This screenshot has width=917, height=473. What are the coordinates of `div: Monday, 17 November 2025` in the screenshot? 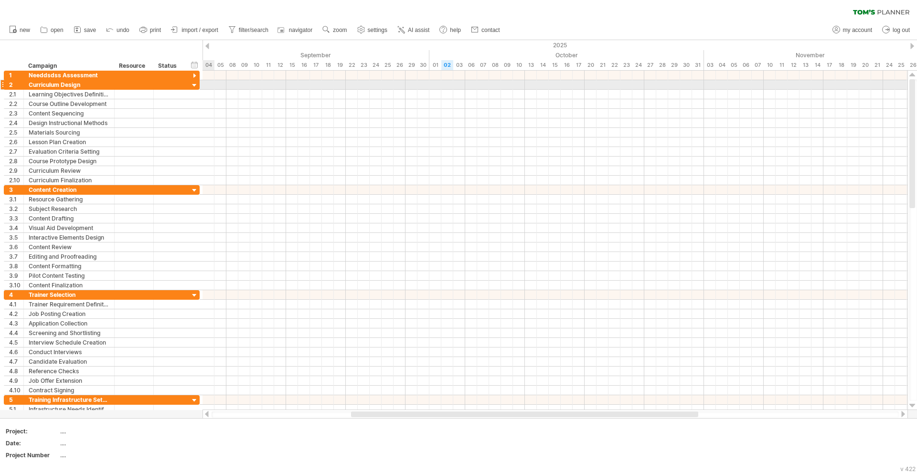 It's located at (829, 65).